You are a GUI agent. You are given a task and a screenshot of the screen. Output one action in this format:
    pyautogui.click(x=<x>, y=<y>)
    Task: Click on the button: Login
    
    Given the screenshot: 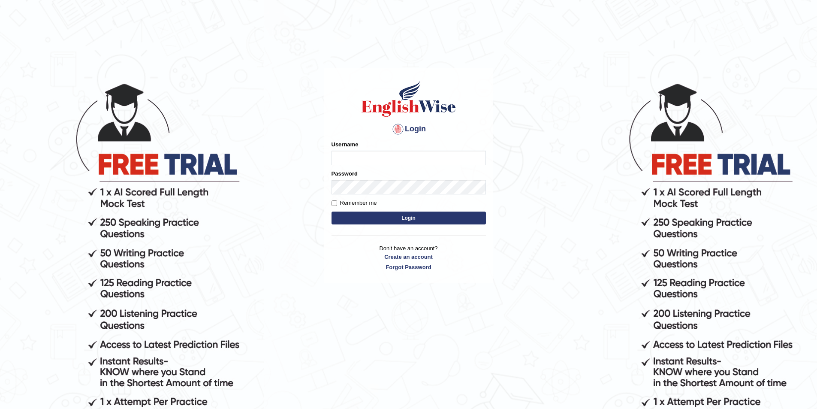 What is the action you would take?
    pyautogui.click(x=409, y=218)
    